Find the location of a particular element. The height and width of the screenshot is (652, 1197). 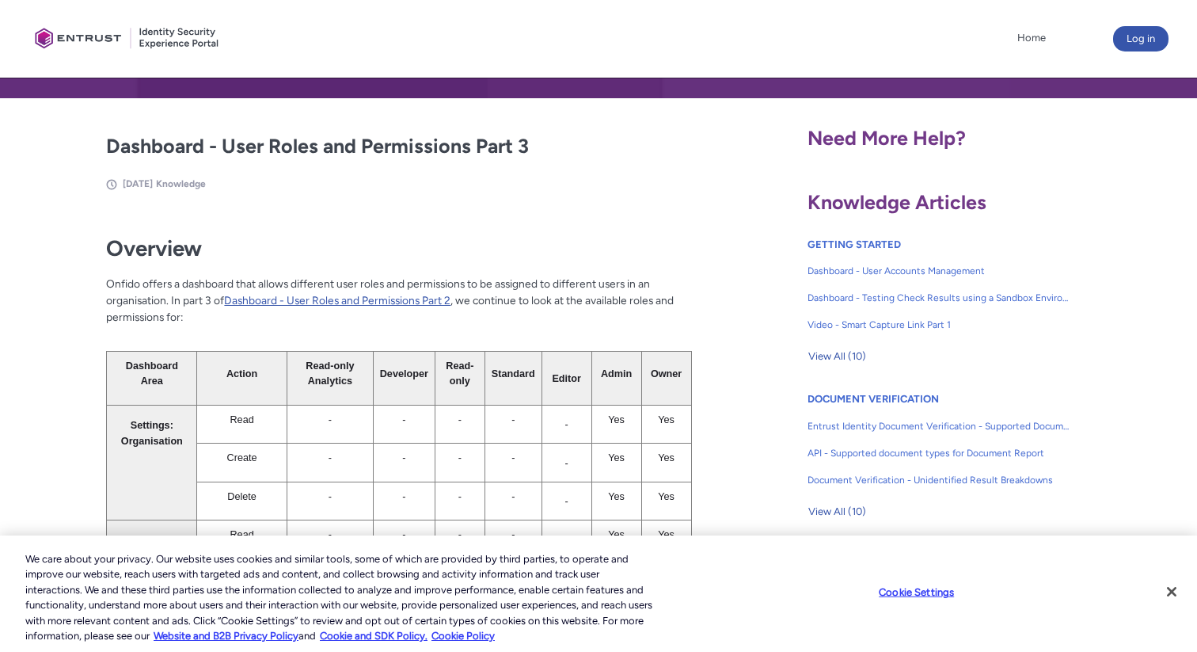

span: Create is located at coordinates (242, 458).